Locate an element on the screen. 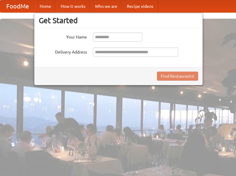  button: Find Restaurants! is located at coordinates (177, 76).